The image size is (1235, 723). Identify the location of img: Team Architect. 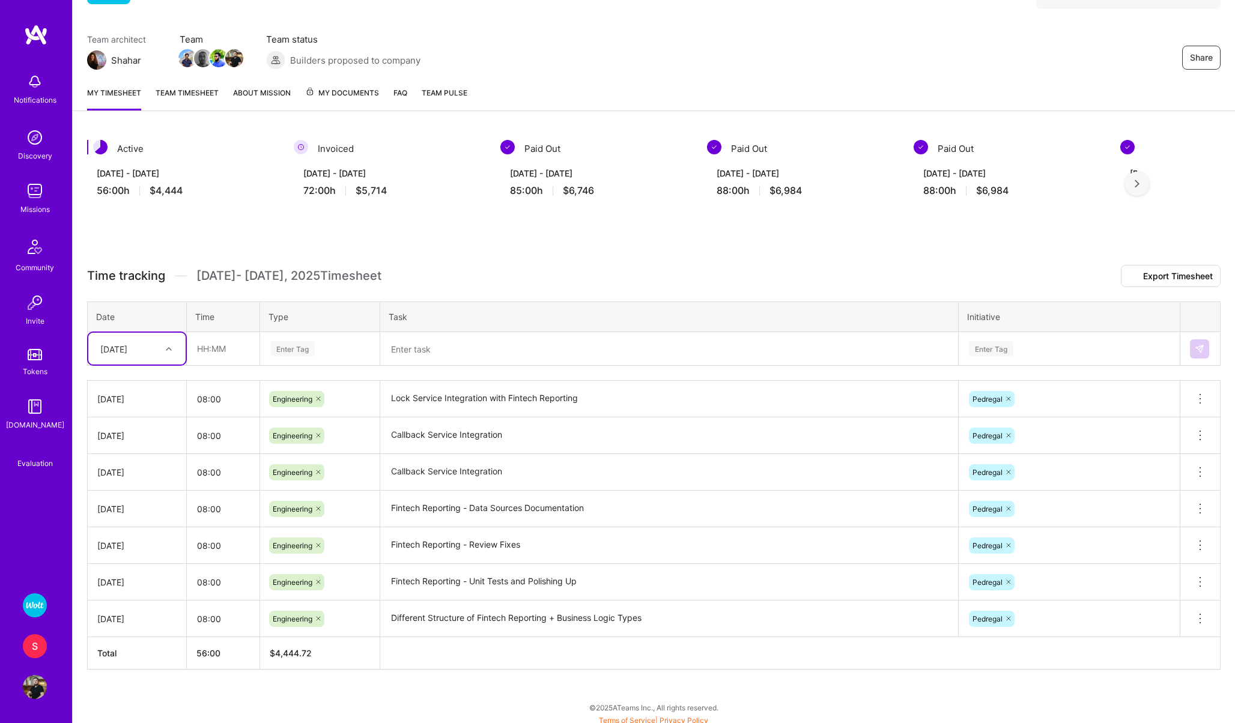
(97, 60).